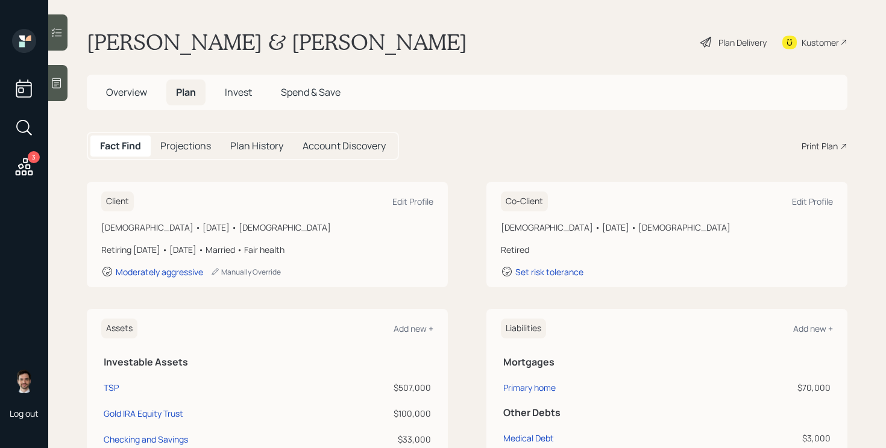 The width and height of the screenshot is (886, 448). I want to click on div: Checking and Savings, so click(146, 439).